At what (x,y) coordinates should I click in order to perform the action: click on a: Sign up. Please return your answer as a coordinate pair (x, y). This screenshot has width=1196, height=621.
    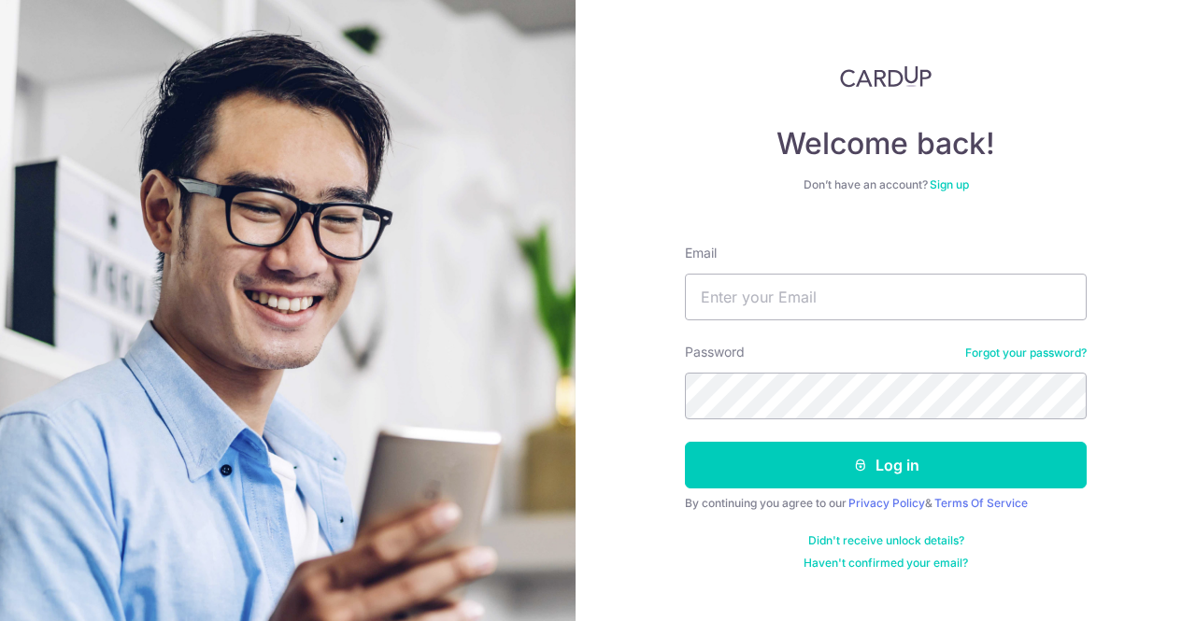
    Looking at the image, I should click on (949, 184).